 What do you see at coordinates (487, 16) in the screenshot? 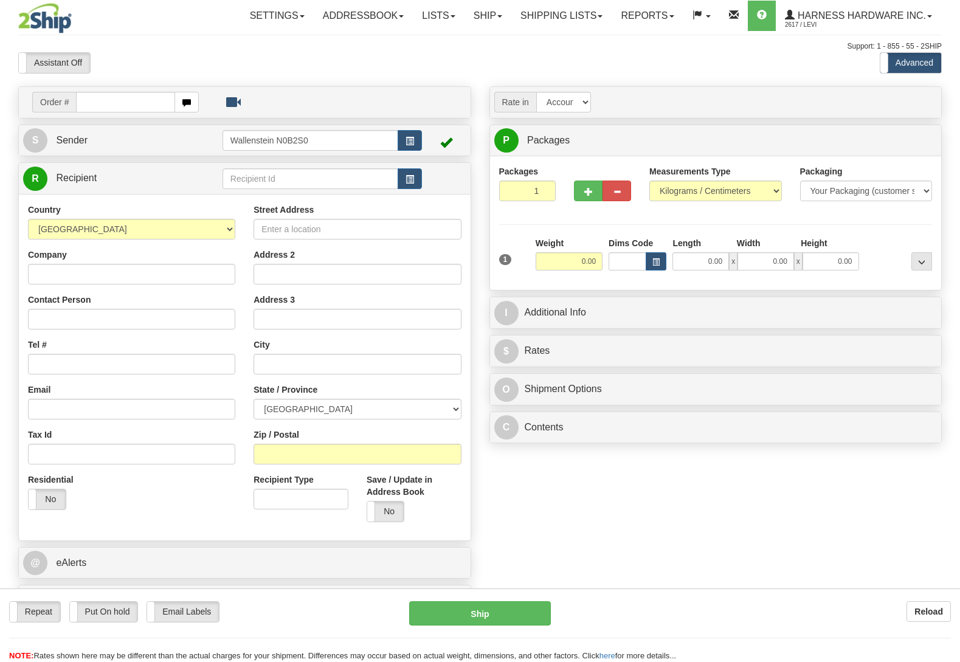
I see `a: Ship` at bounding box center [487, 16].